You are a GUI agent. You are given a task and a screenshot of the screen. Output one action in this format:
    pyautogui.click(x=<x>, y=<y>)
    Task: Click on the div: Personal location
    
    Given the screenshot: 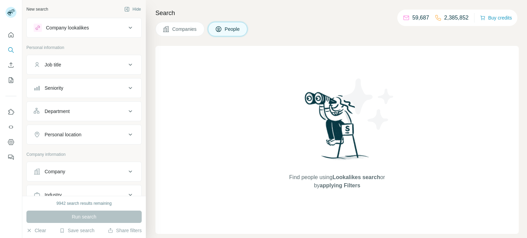 What is the action you would take?
    pyautogui.click(x=63, y=135)
    